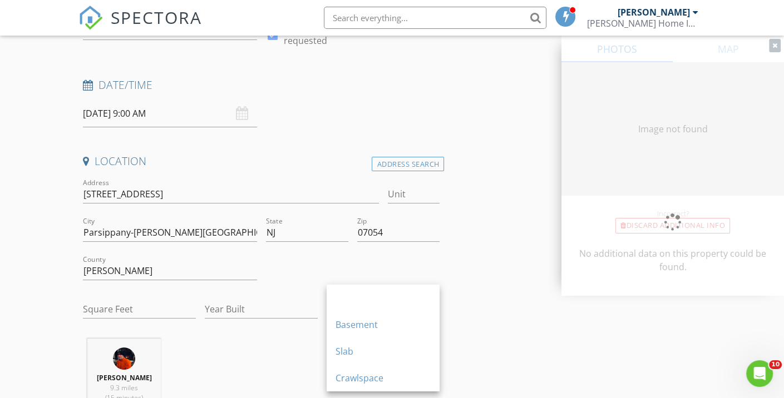  I want to click on div: McEvoy Home Inspection, so click(642, 23).